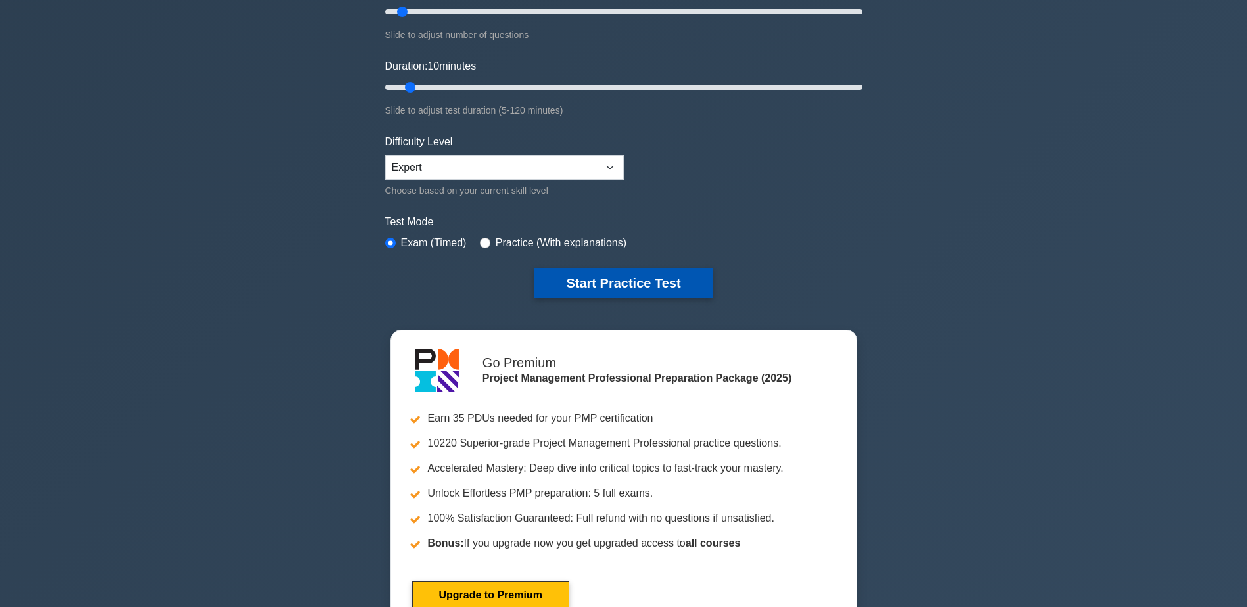 The image size is (1247, 607). Describe the element at coordinates (624, 110) in the screenshot. I see `div: Slide to adjust test duration (5-120 minutes)` at that location.